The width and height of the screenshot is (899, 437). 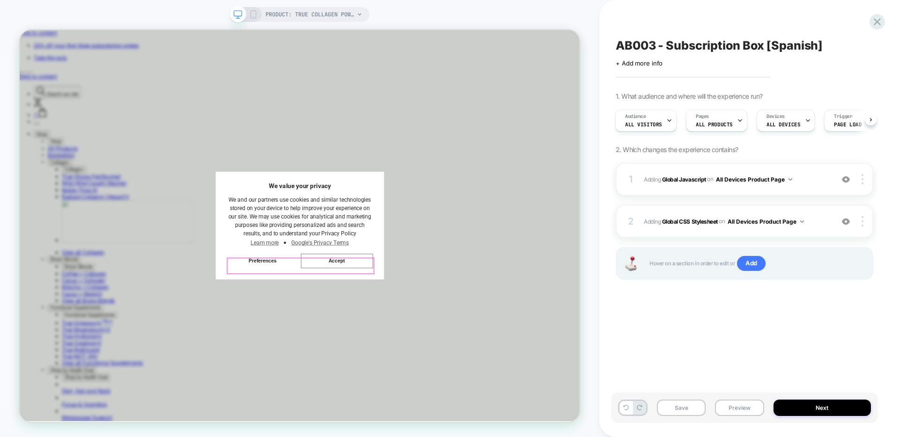 What do you see at coordinates (643, 125) in the screenshot?
I see `span: All Visitors` at bounding box center [643, 125].